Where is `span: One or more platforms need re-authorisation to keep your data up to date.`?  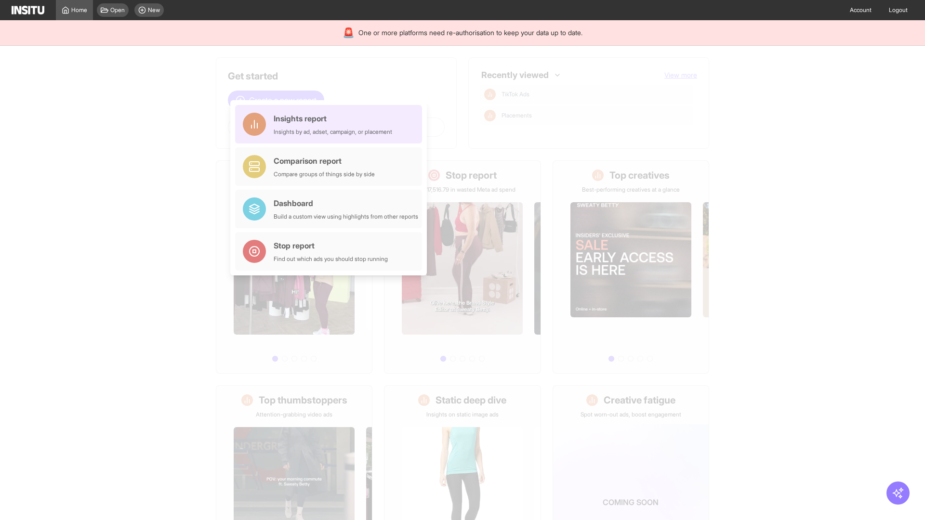
span: One or more platforms need re-authorisation to keep your data up to date. is located at coordinates (470, 33).